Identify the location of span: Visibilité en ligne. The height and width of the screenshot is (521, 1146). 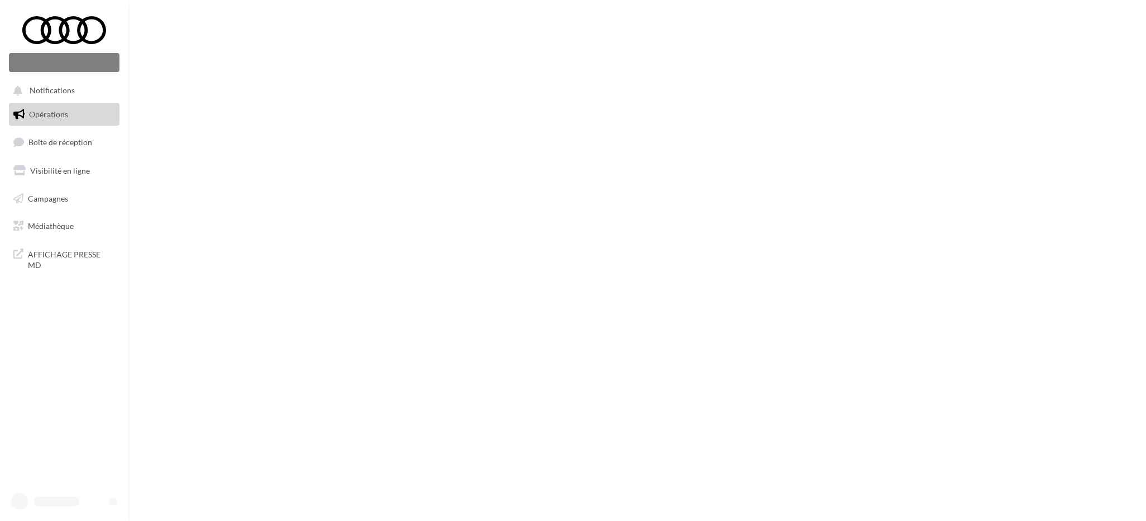
(60, 170).